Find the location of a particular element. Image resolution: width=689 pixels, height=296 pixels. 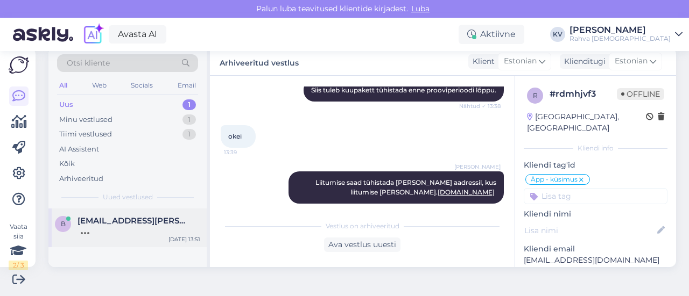

div: Ava vestlus uuesti is located at coordinates (362, 245).